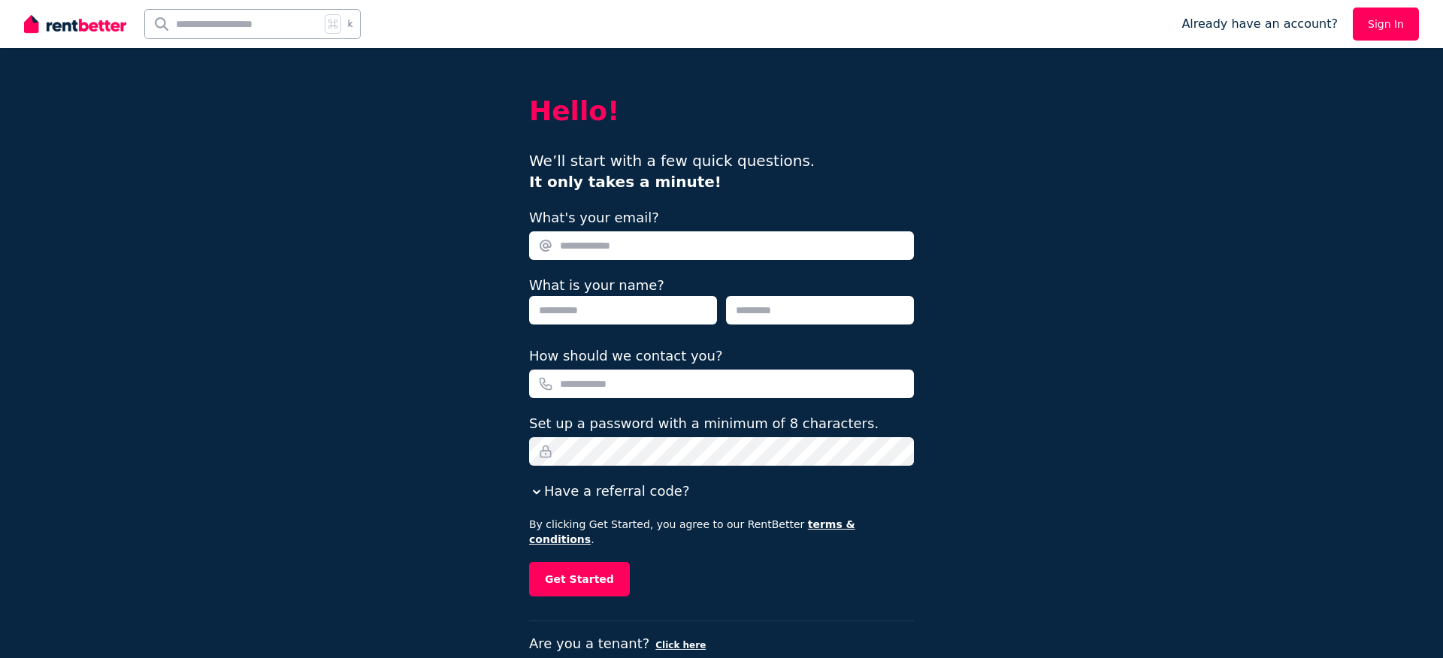 The height and width of the screenshot is (658, 1443). What do you see at coordinates (721, 111) in the screenshot?
I see `h2: Hello!` at bounding box center [721, 111].